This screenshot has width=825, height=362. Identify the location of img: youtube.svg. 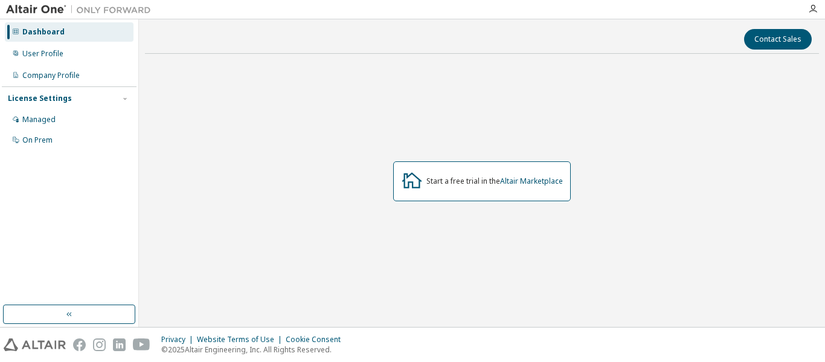
(141, 344).